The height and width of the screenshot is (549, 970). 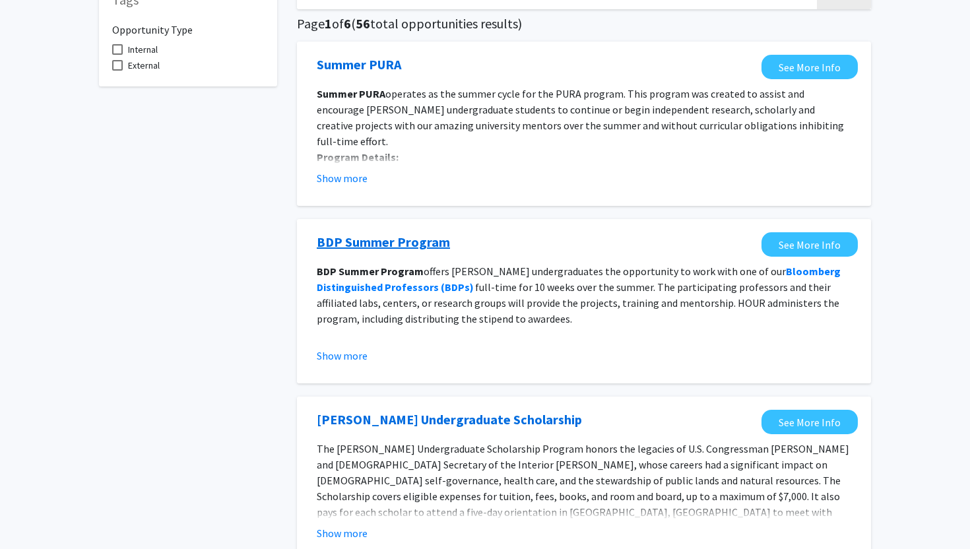 I want to click on span: External, so click(x=144, y=65).